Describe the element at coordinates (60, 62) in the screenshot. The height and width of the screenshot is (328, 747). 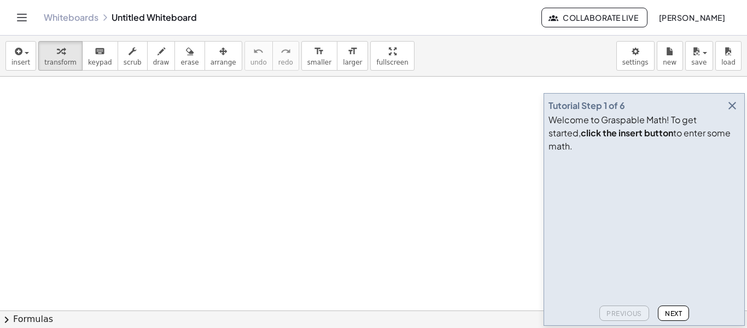
I see `span: transform` at that location.